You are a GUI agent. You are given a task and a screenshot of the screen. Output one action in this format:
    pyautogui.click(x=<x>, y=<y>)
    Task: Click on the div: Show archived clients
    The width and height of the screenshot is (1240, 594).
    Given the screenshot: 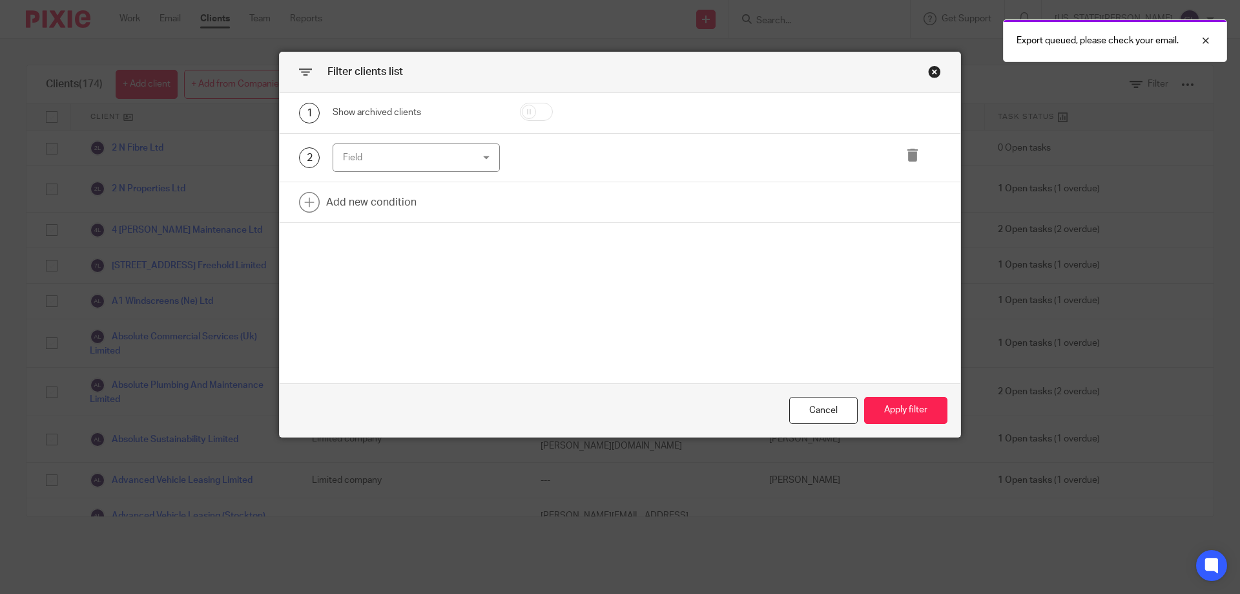 What is the action you would take?
    pyautogui.click(x=416, y=112)
    